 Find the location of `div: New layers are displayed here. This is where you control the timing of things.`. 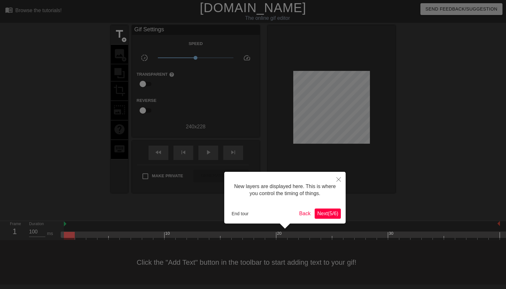

div: New layers are displayed here. This is where you control the timing of things. is located at coordinates (285, 190).